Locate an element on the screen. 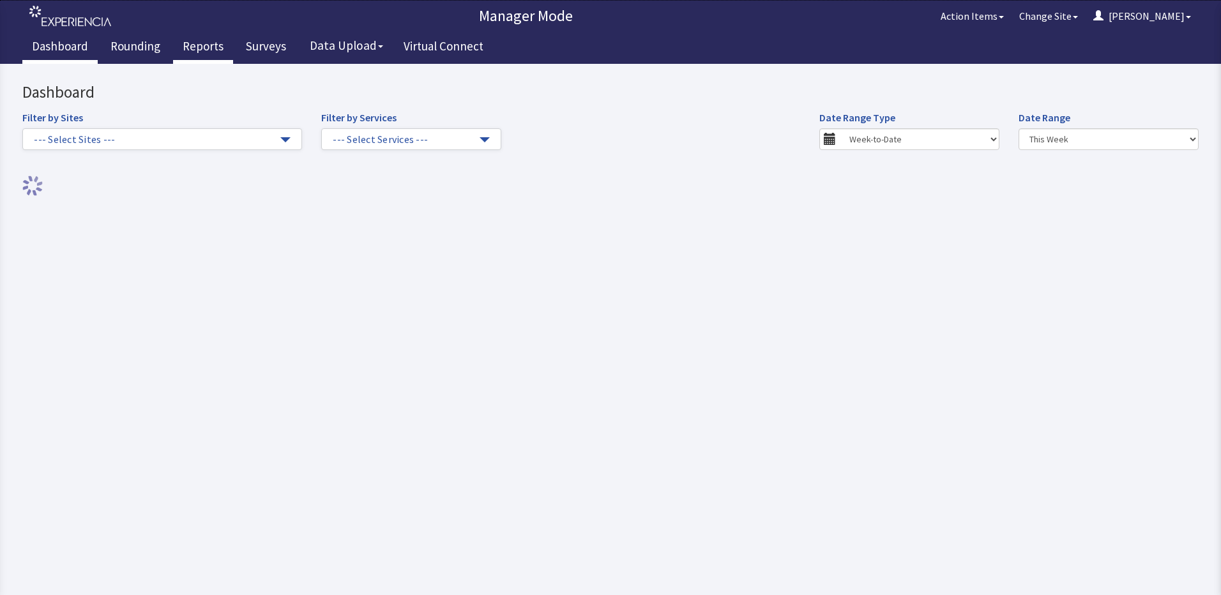  label: Date Range is located at coordinates (1044, 54).